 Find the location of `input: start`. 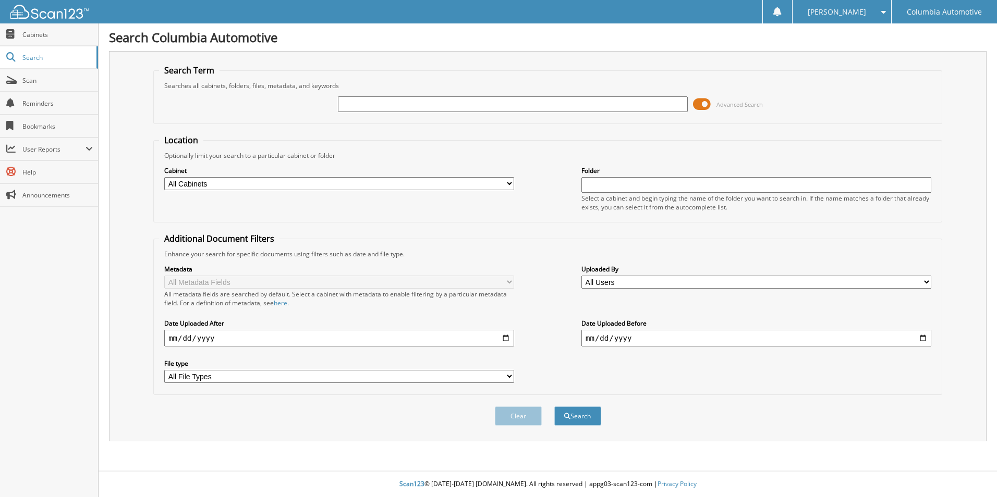

input: start is located at coordinates (339, 338).